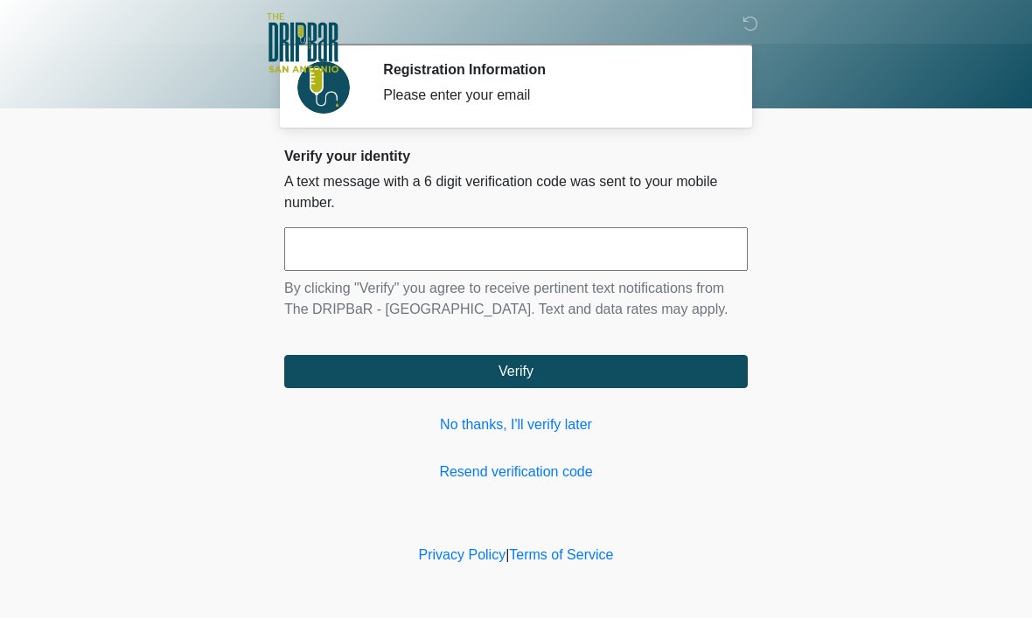 This screenshot has height=618, width=1032. I want to click on a: No thanks, I'll verify later, so click(516, 425).